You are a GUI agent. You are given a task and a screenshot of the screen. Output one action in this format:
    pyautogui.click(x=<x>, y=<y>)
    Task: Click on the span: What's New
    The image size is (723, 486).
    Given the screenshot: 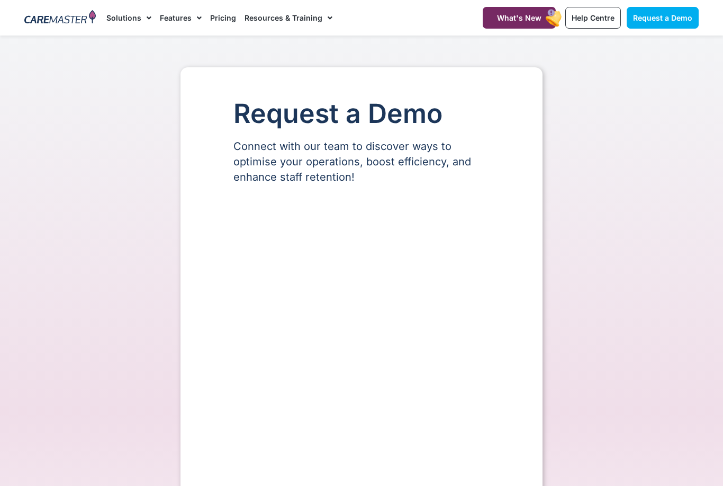 What is the action you would take?
    pyautogui.click(x=520, y=17)
    